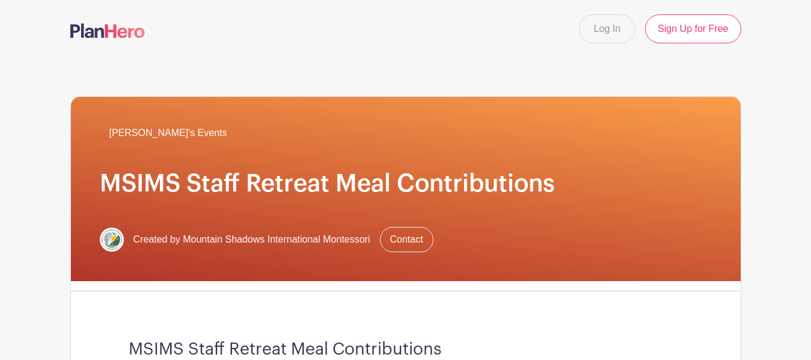 This screenshot has height=360, width=811. Describe the element at coordinates (407, 239) in the screenshot. I see `a: Contact` at that location.